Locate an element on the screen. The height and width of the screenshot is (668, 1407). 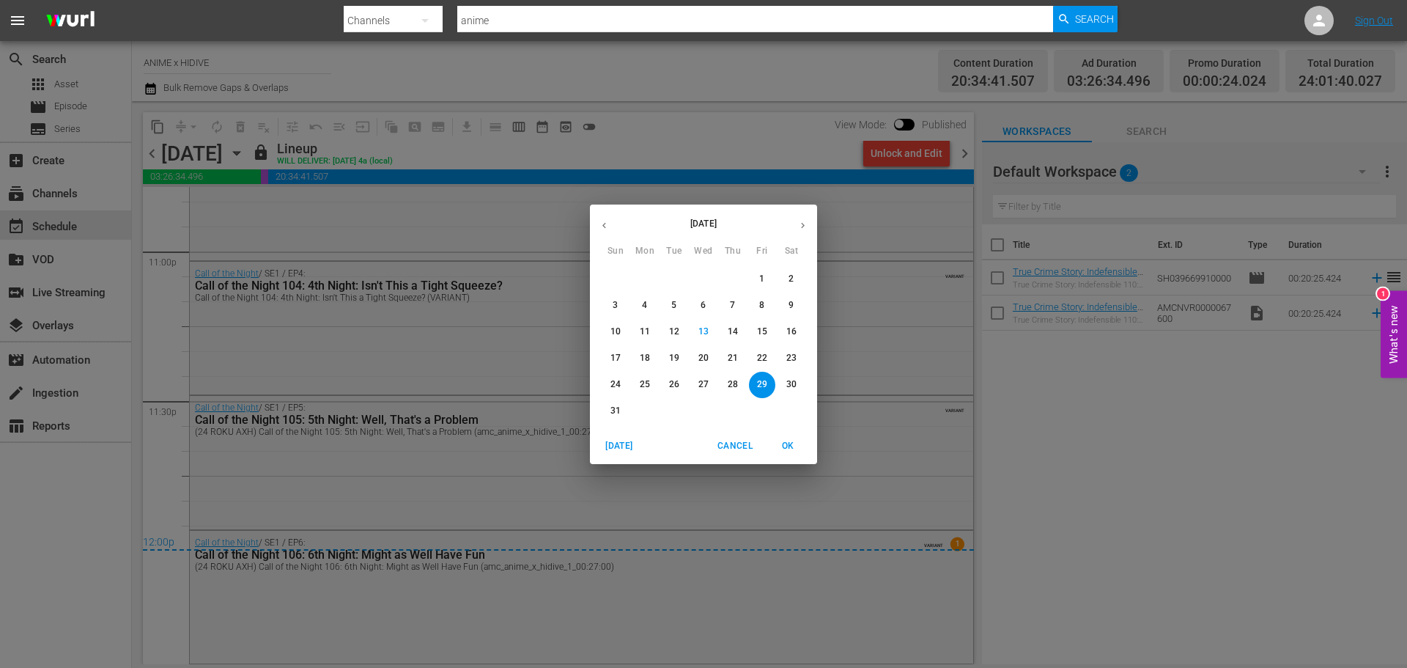
p: 4 is located at coordinates (644, 305).